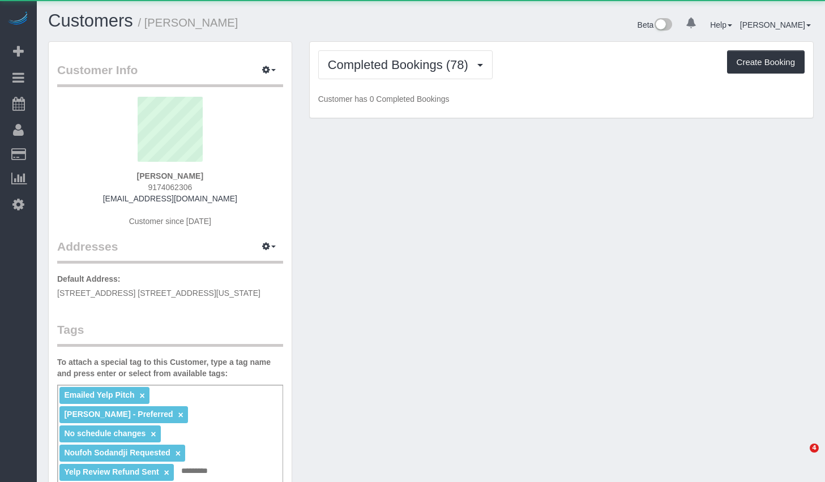 This screenshot has width=825, height=482. Describe the element at coordinates (99, 395) in the screenshot. I see `span: Emailed Yelp Pitch` at that location.